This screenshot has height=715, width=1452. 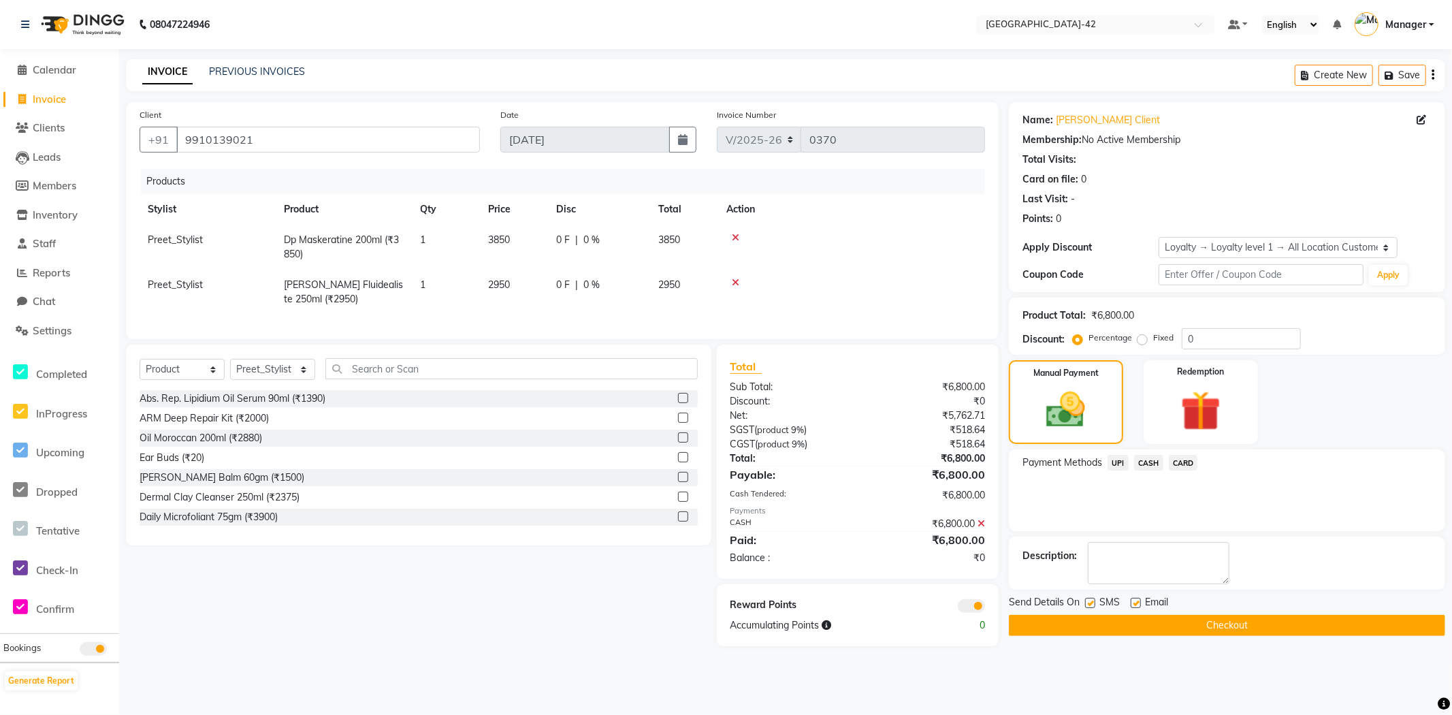 What do you see at coordinates (789, 475) in the screenshot?
I see `div: Payable:` at bounding box center [789, 475].